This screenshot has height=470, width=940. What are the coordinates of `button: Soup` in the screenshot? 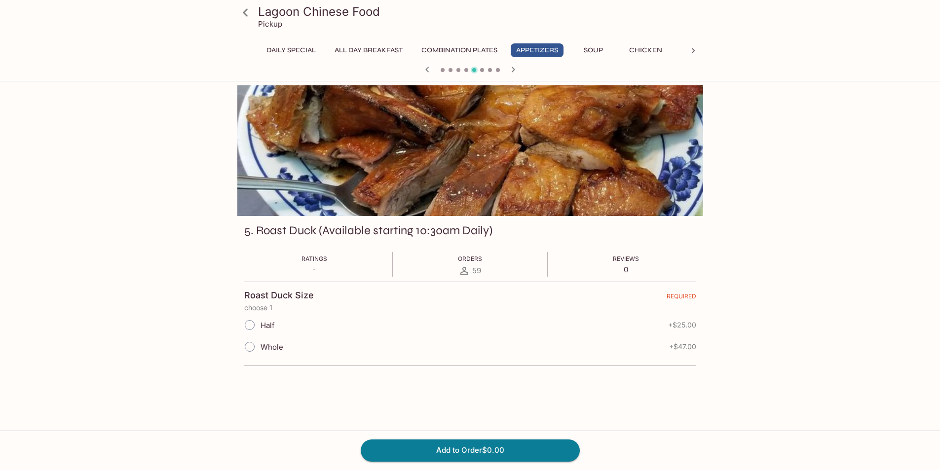 It's located at (594, 50).